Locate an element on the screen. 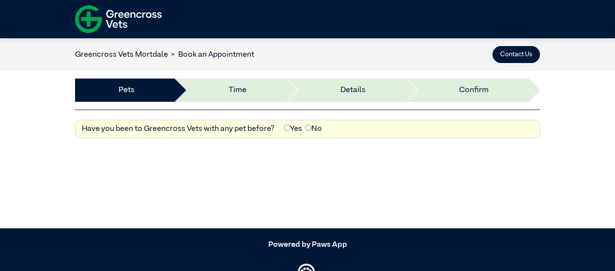 The image size is (615, 271). li: Book an Appointment is located at coordinates (211, 55).